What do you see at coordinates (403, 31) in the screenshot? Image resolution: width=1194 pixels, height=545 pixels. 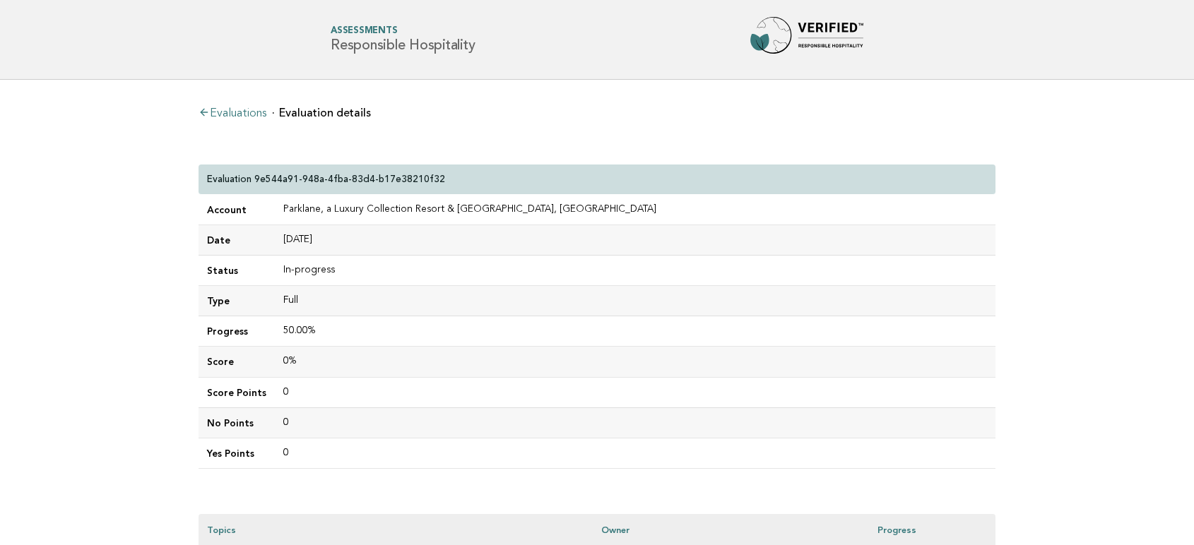 I see `span: Assessments` at bounding box center [403, 31].